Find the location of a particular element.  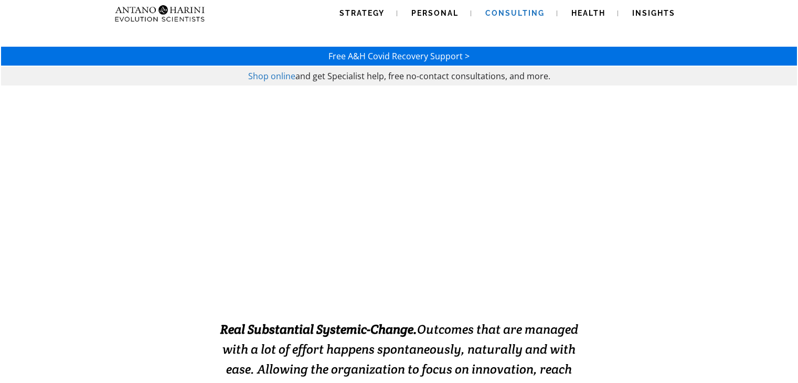

span: Insights is located at coordinates (654, 13).